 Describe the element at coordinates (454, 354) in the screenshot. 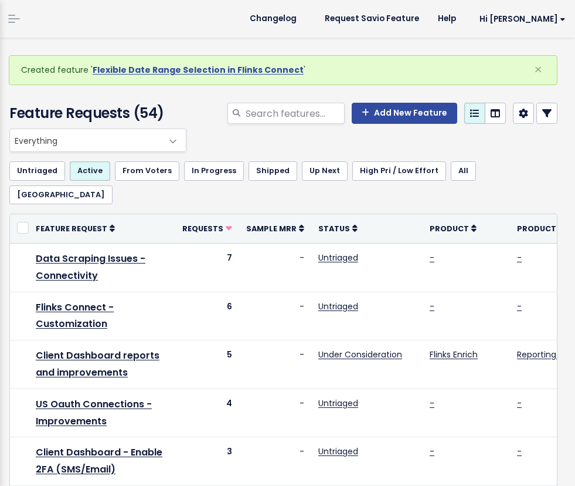

I see `a: Flinks Enrich` at that location.